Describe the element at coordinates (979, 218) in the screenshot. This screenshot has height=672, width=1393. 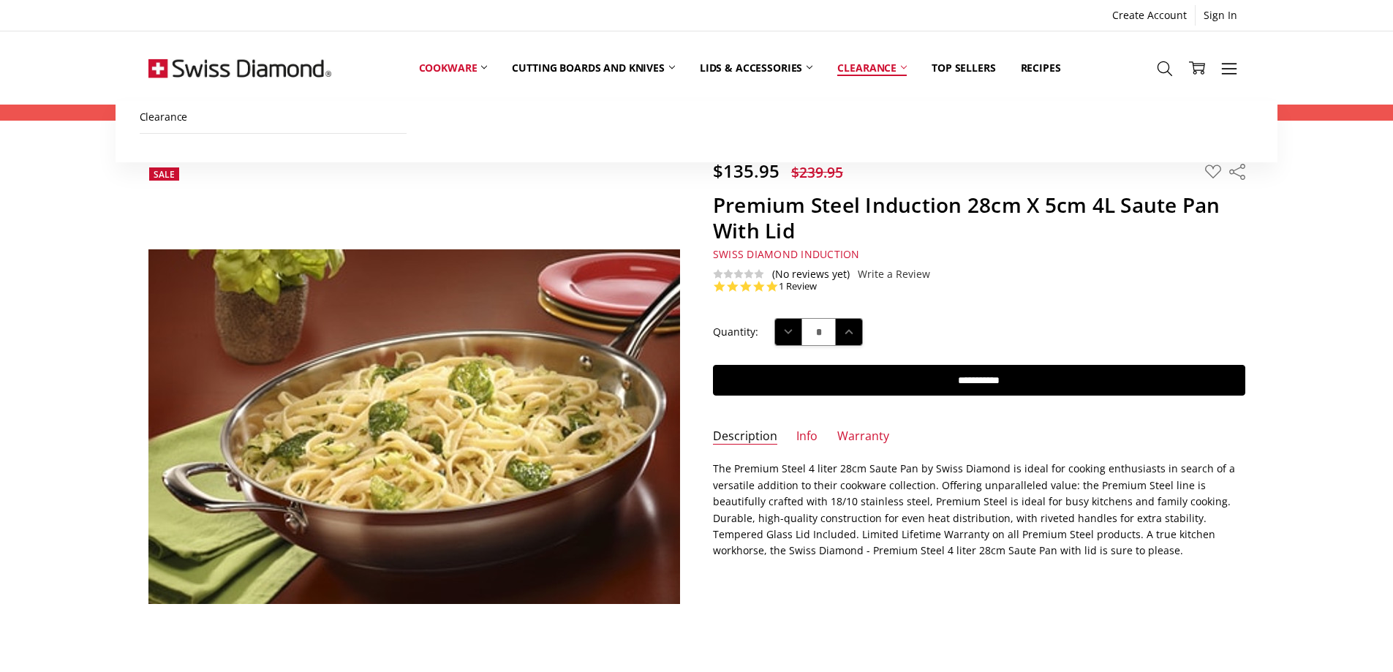
I see `h1: Premium Steel Induction 28cm X 5cm 4L Saute Pan With Lid` at that location.